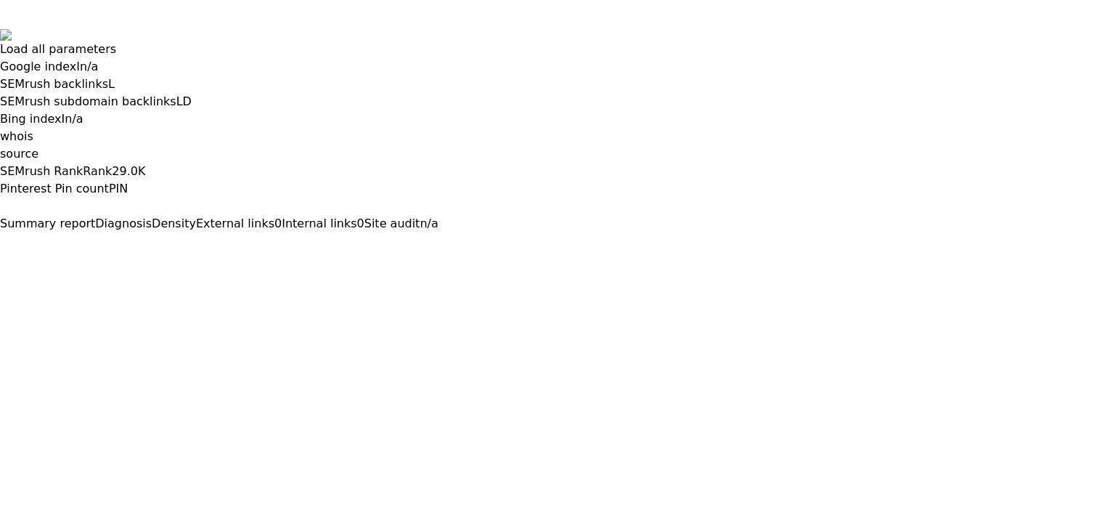  Describe the element at coordinates (235, 223) in the screenshot. I see `span: External links` at that location.